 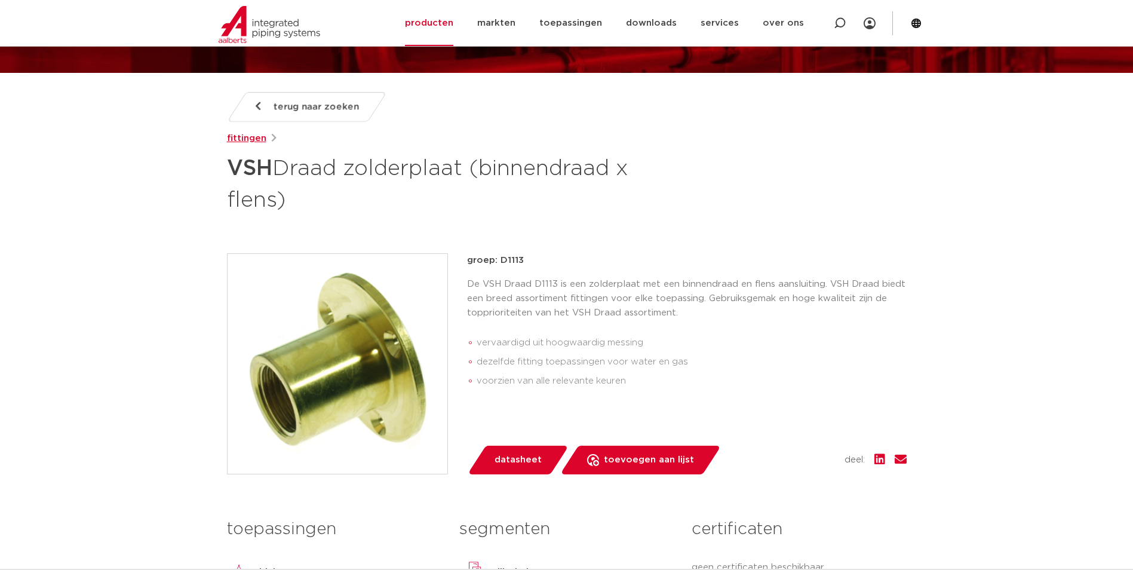 I want to click on span: deel:, so click(x=854, y=460).